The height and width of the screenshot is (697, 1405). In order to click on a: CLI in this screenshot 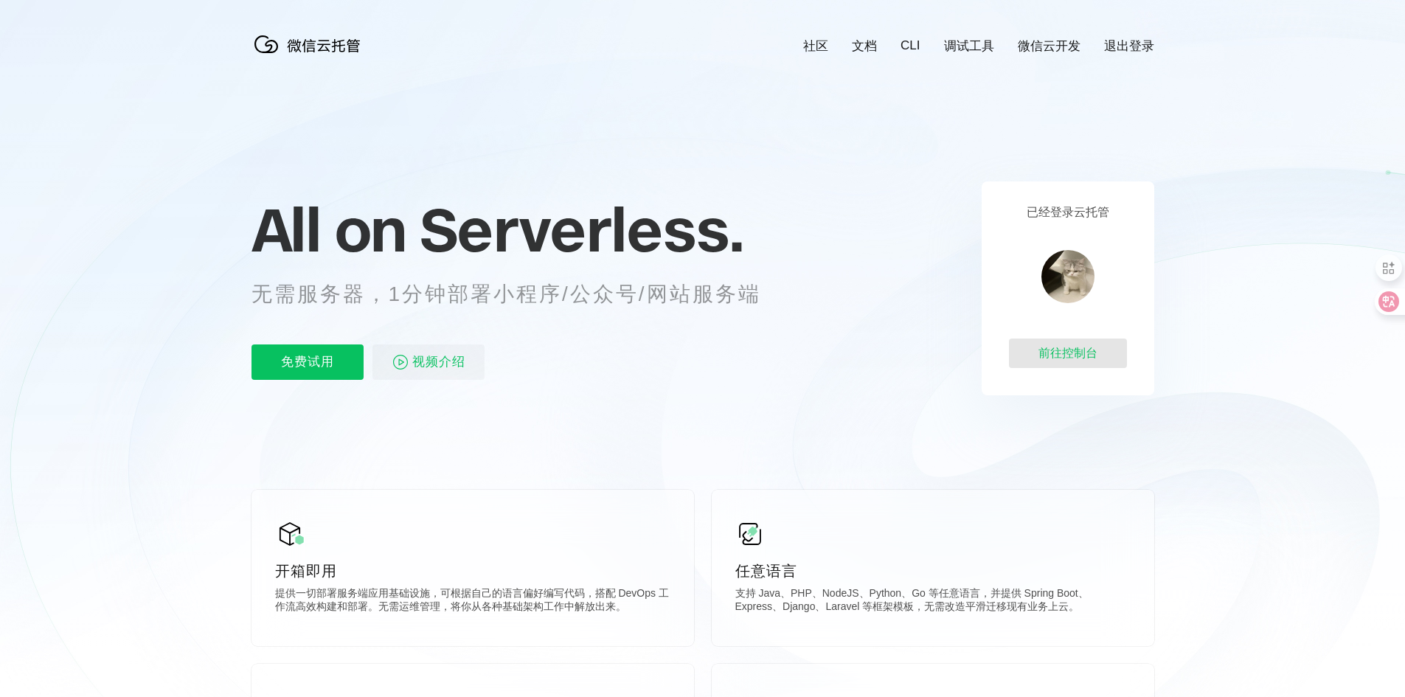, I will do `click(910, 46)`.